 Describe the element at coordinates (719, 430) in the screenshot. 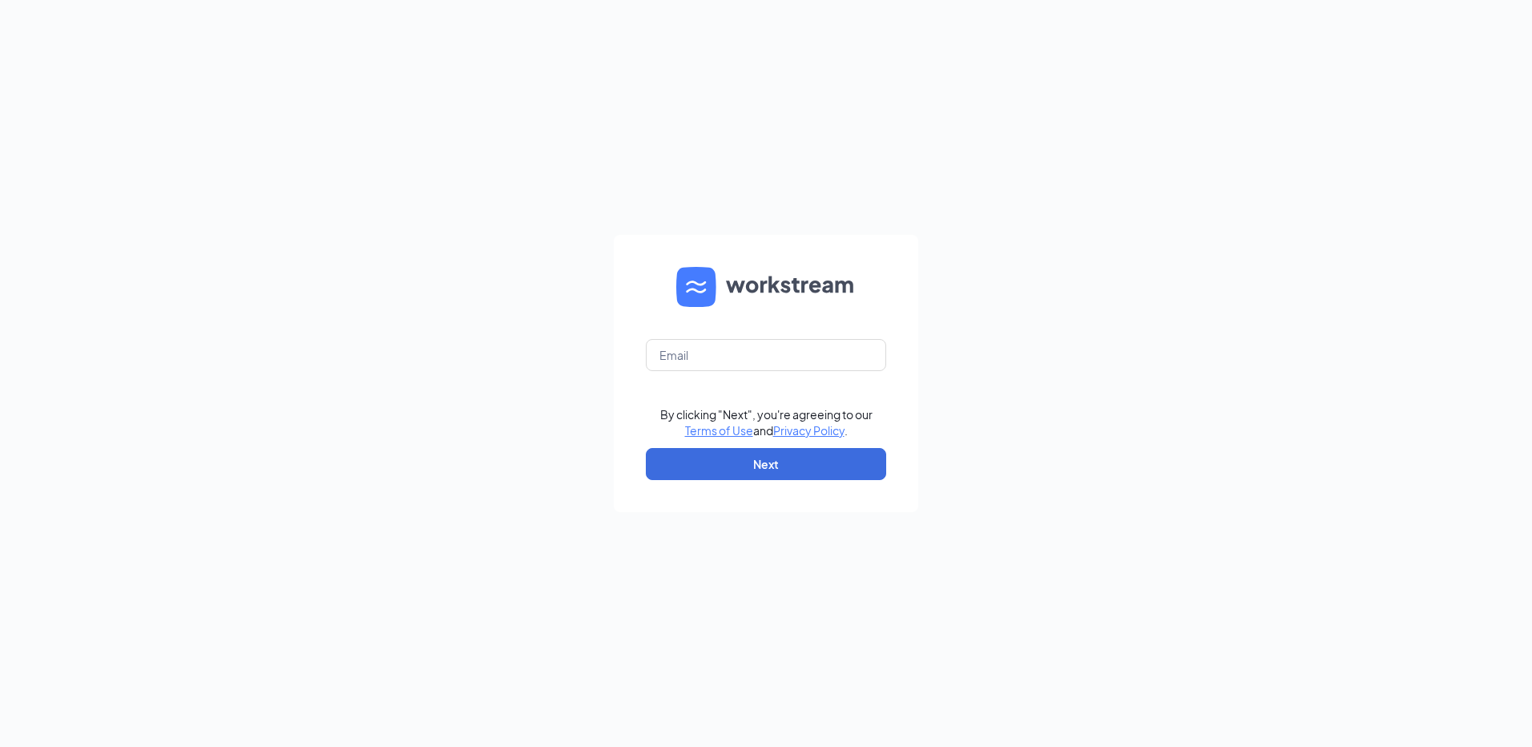

I see `a: Terms of Use` at that location.